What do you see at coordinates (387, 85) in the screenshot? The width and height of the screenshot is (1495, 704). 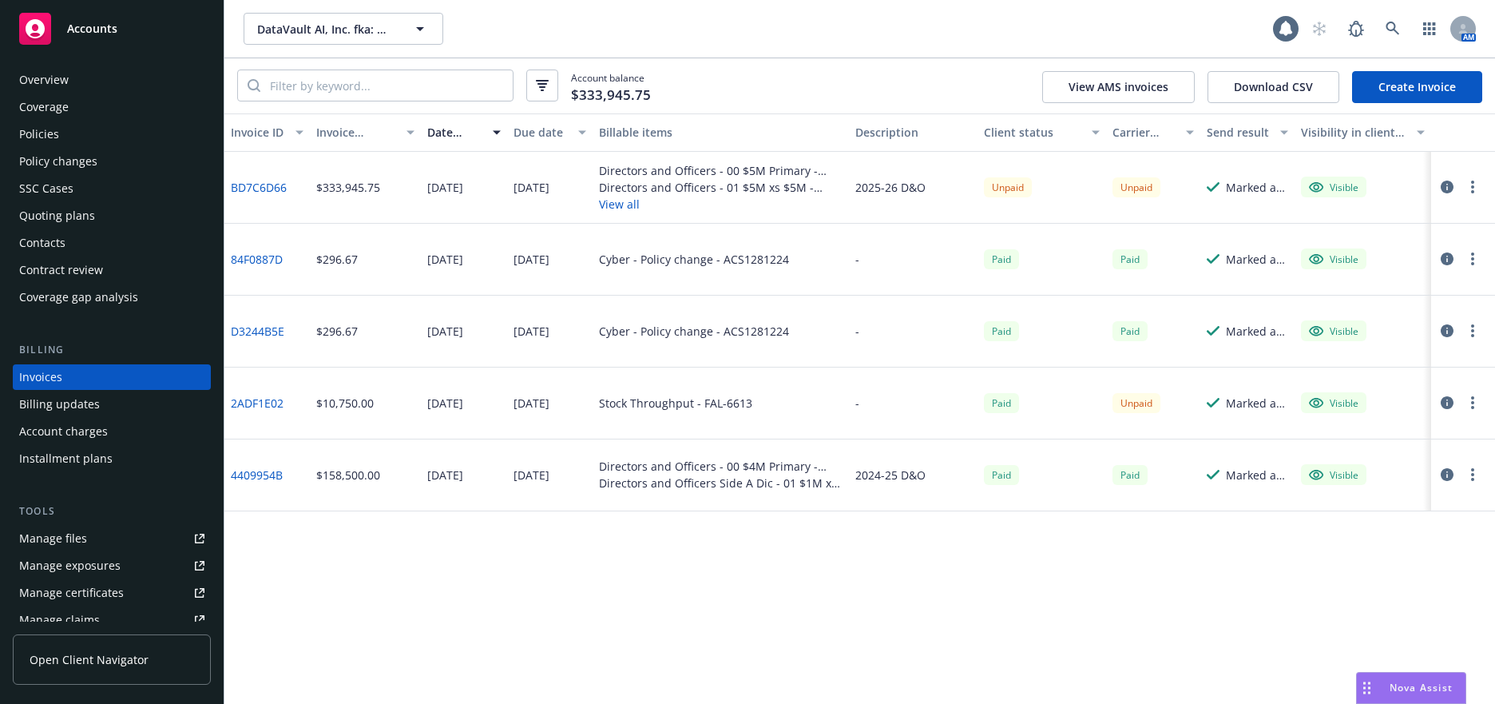 I see `input: Filter by keyword...` at bounding box center [387, 85].